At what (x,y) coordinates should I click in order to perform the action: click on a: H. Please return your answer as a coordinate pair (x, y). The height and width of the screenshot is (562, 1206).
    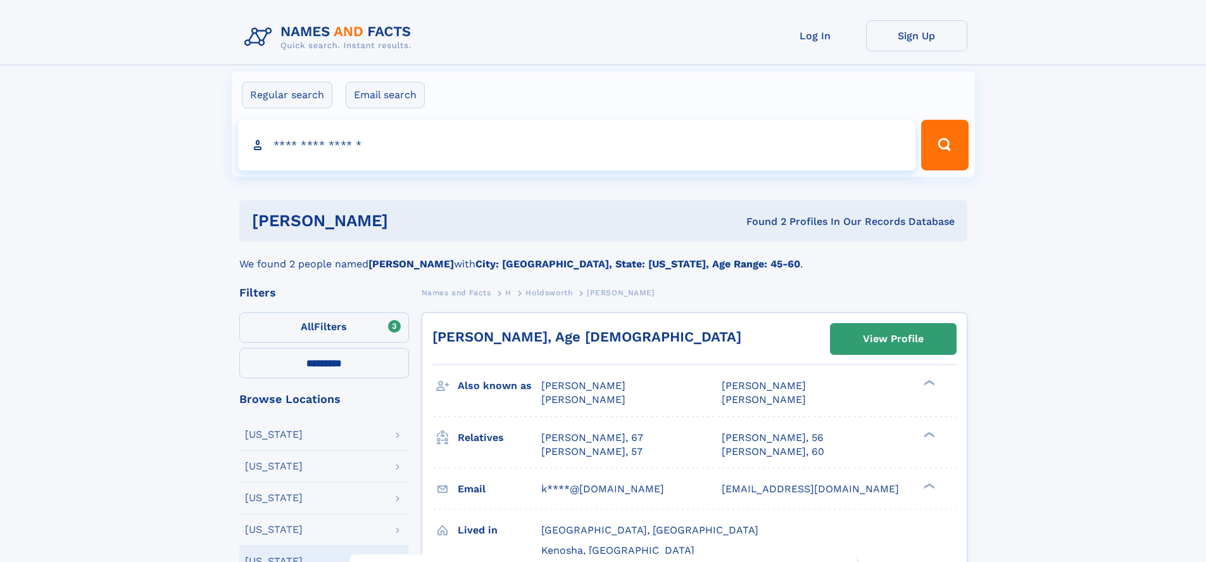
    Looking at the image, I should click on (509, 292).